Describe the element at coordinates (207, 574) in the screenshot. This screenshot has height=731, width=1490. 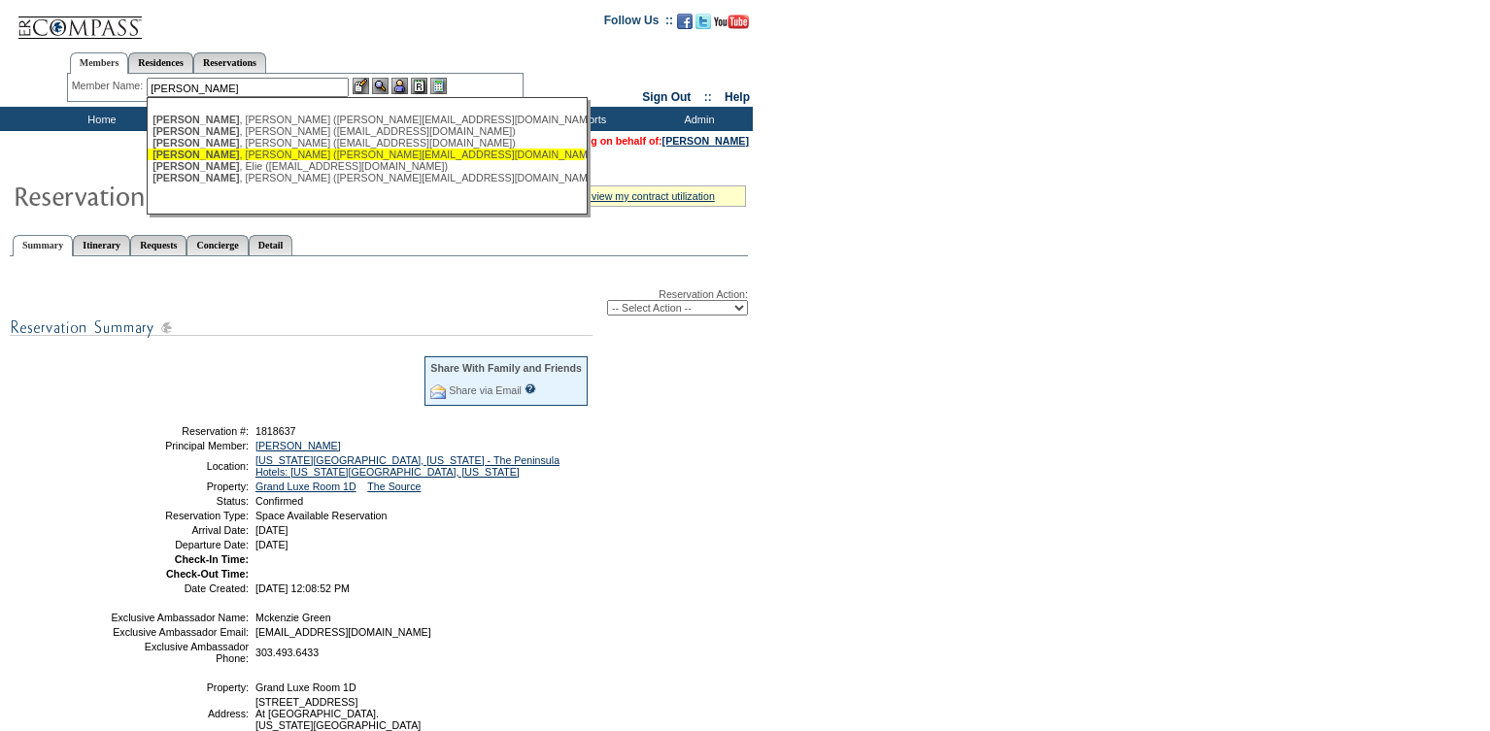
I see `strong: Check-Out Time:` at that location.